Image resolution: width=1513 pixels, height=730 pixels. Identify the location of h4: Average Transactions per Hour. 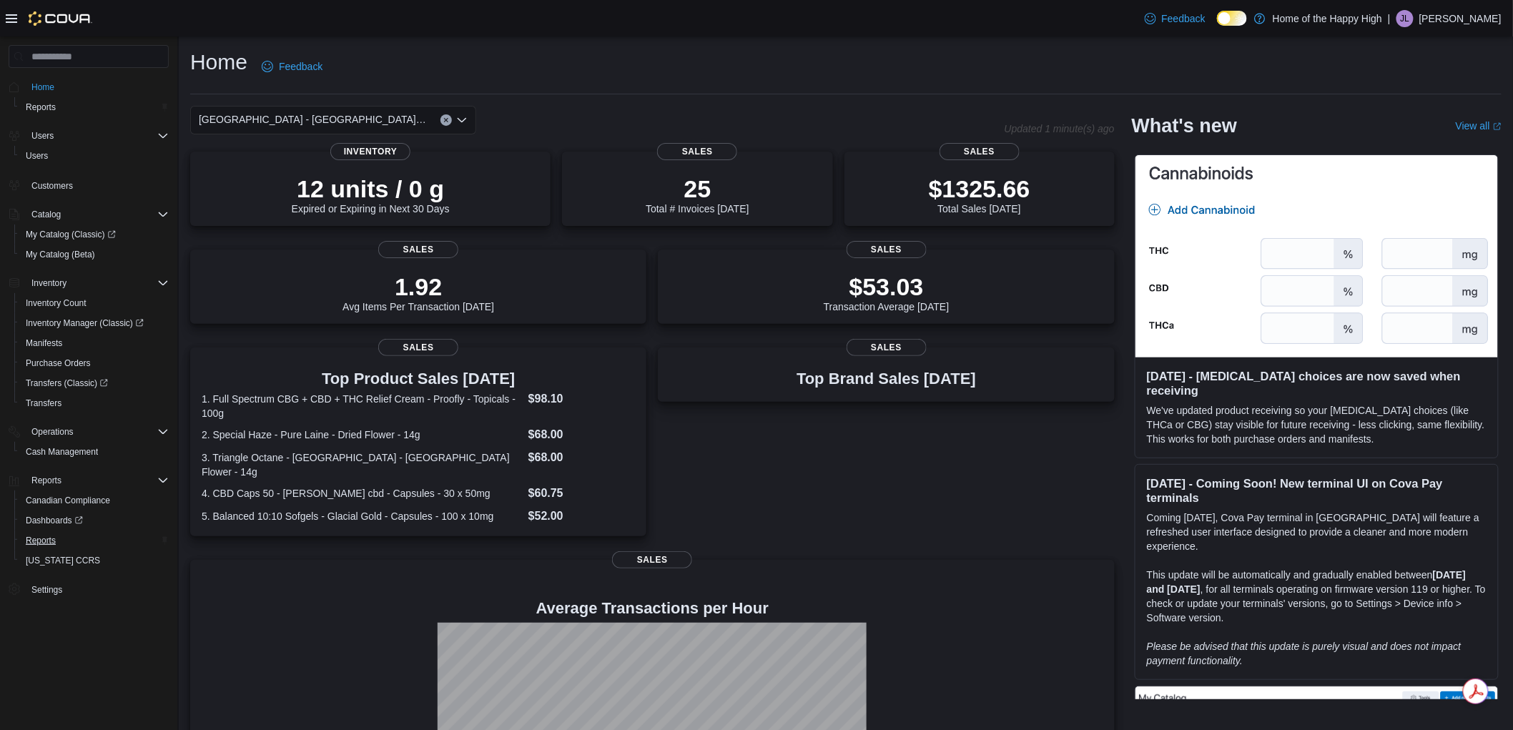
(652, 609).